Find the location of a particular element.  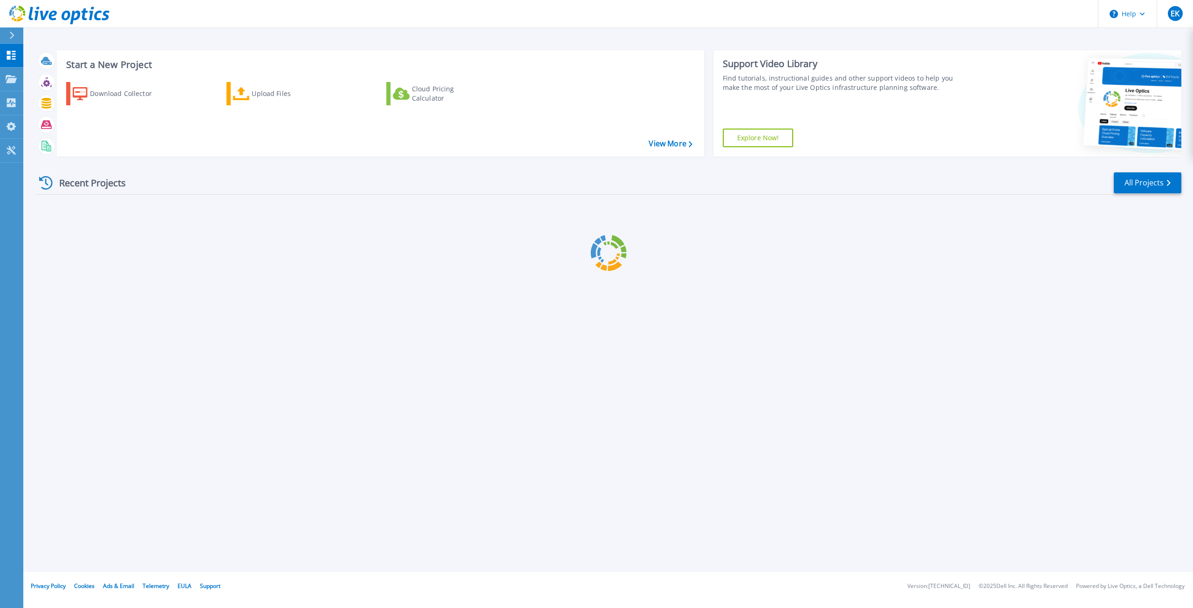

a: Cookies is located at coordinates (84, 586).